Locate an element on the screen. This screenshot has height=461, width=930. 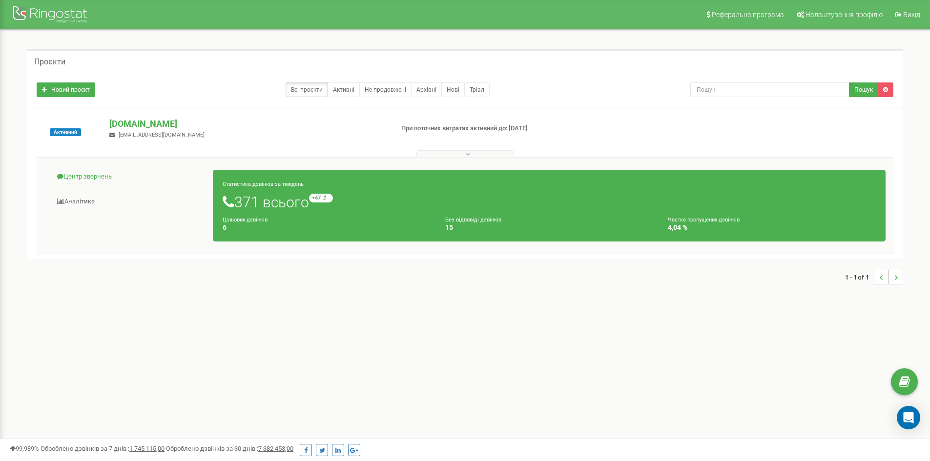
small: Статистика дзвінків за тиждень is located at coordinates (263, 184).